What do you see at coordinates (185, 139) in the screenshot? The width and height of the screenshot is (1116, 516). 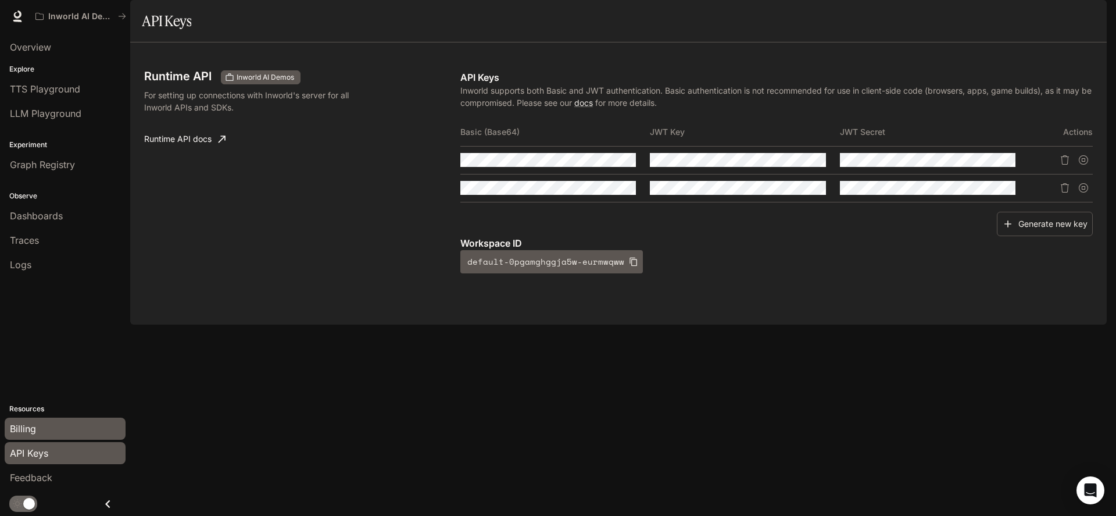 I see `a: Runtime API docs` at bounding box center [185, 139].